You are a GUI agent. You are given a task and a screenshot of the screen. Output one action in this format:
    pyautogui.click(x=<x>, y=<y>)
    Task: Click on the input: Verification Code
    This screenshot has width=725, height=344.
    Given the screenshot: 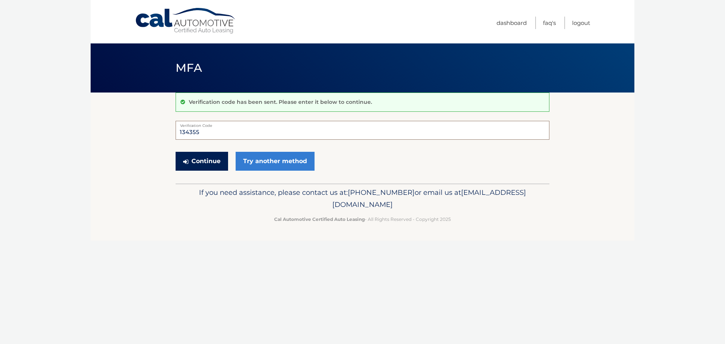 What is the action you would take?
    pyautogui.click(x=362, y=130)
    